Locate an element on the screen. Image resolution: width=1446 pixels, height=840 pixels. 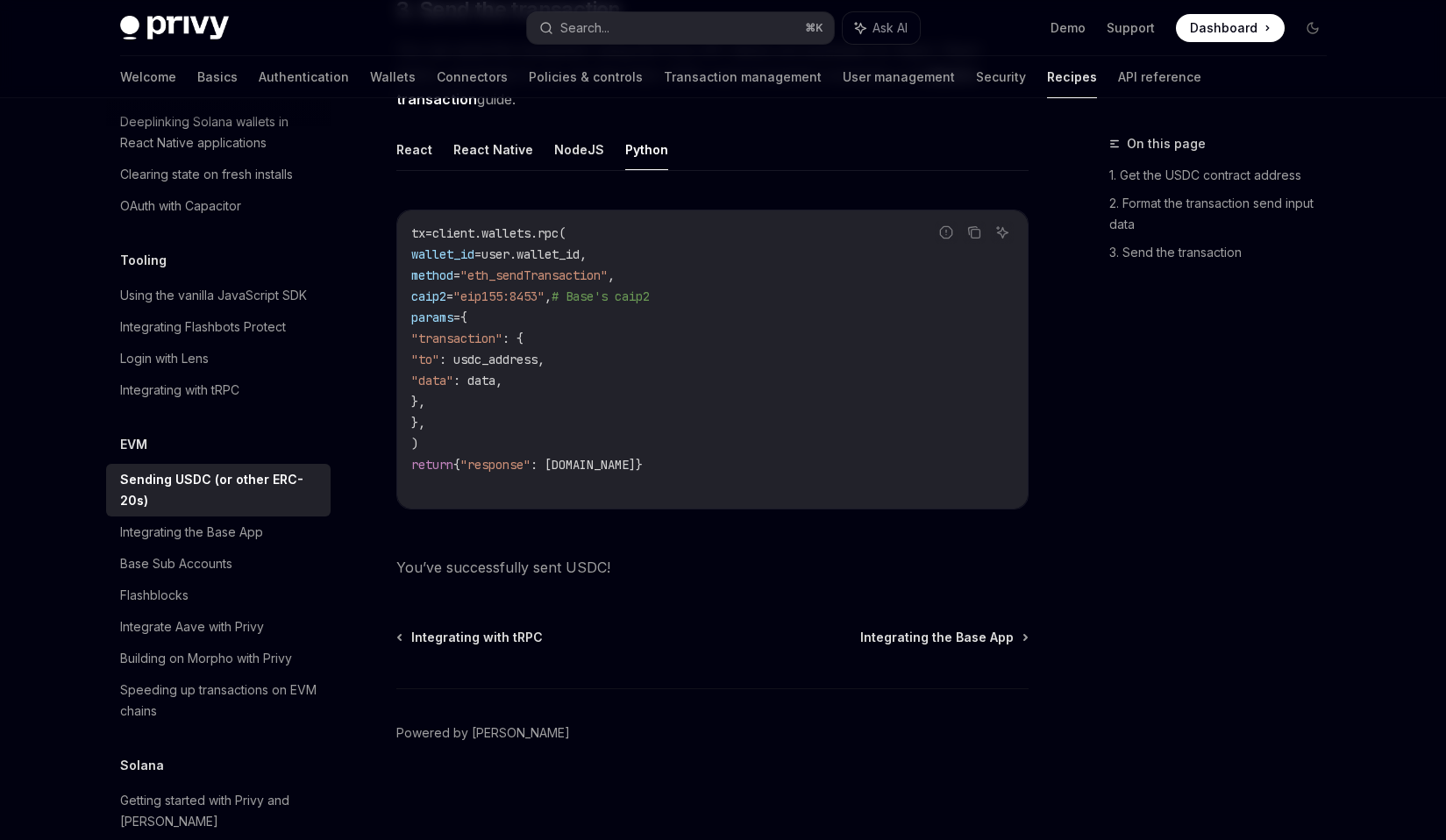
span: : data, is located at coordinates (478, 380).